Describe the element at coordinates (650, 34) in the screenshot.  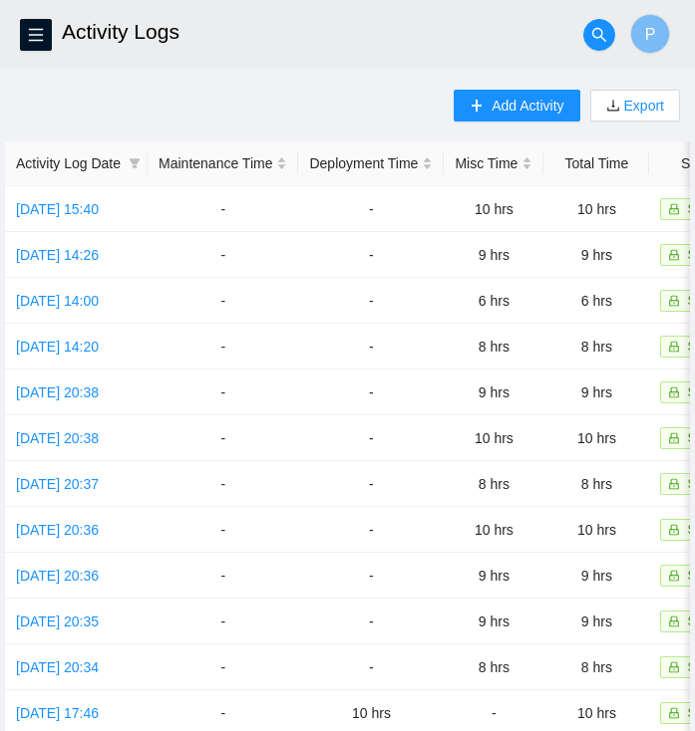
I see `button: P` at that location.